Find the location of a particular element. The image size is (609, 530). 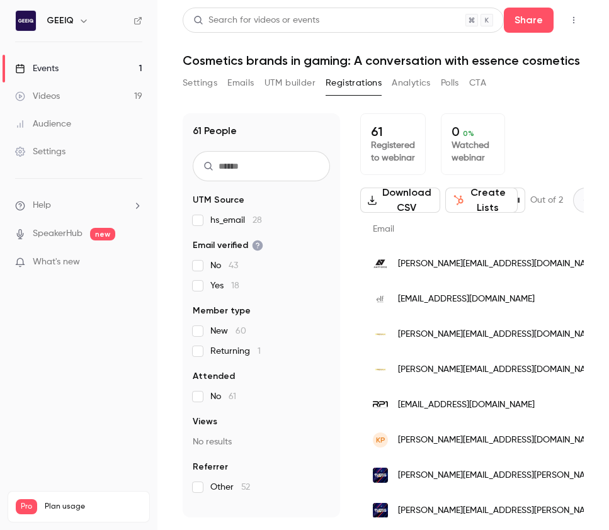

p: 61 is located at coordinates (393, 132).